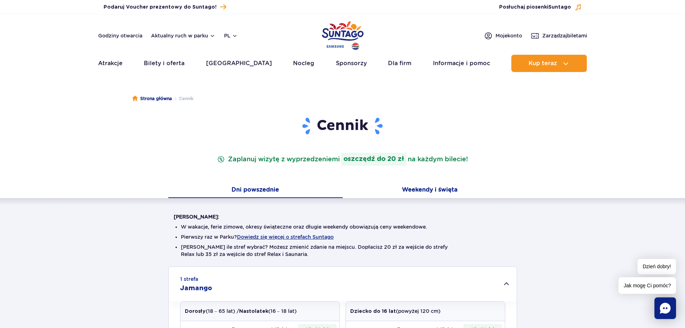  Describe the element at coordinates (549, 63) in the screenshot. I see `button: Kup teraz` at that location.